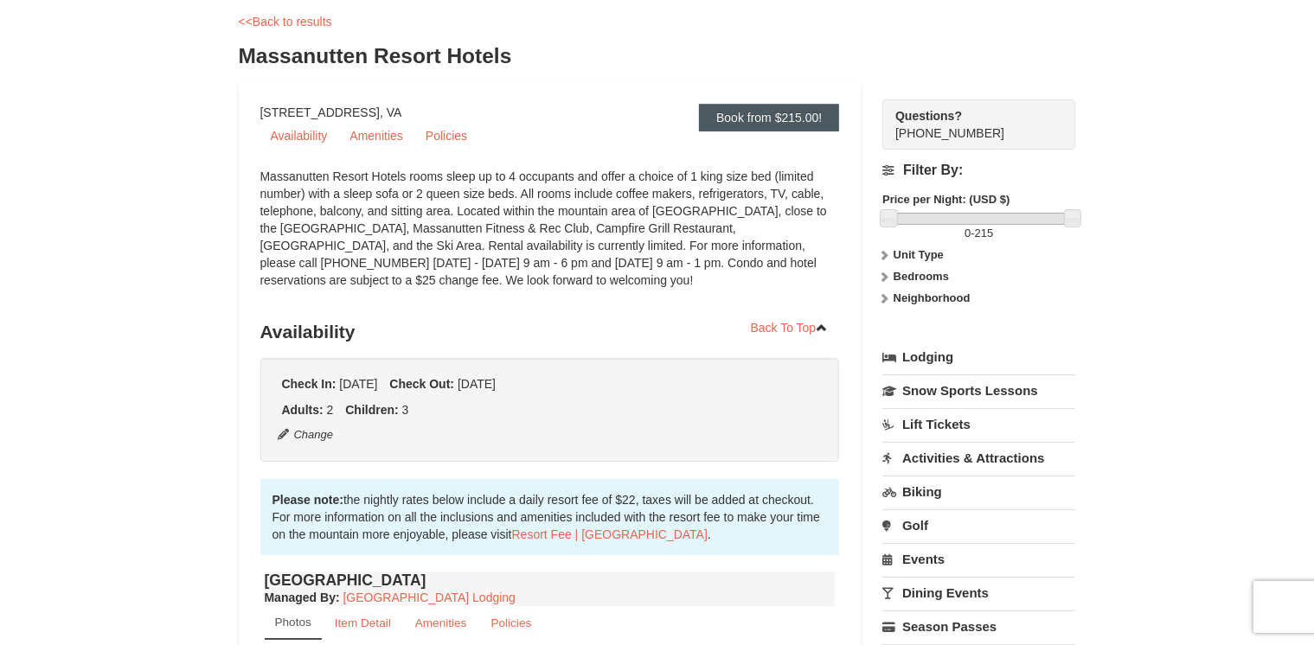 The image size is (1314, 645). I want to click on a: Events, so click(978, 559).